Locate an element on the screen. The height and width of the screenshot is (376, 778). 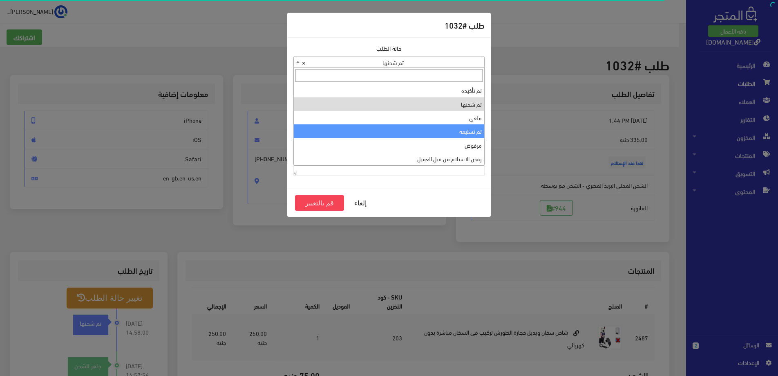
li: رفض الاستلام من قبل العميل is located at coordinates (389, 158).